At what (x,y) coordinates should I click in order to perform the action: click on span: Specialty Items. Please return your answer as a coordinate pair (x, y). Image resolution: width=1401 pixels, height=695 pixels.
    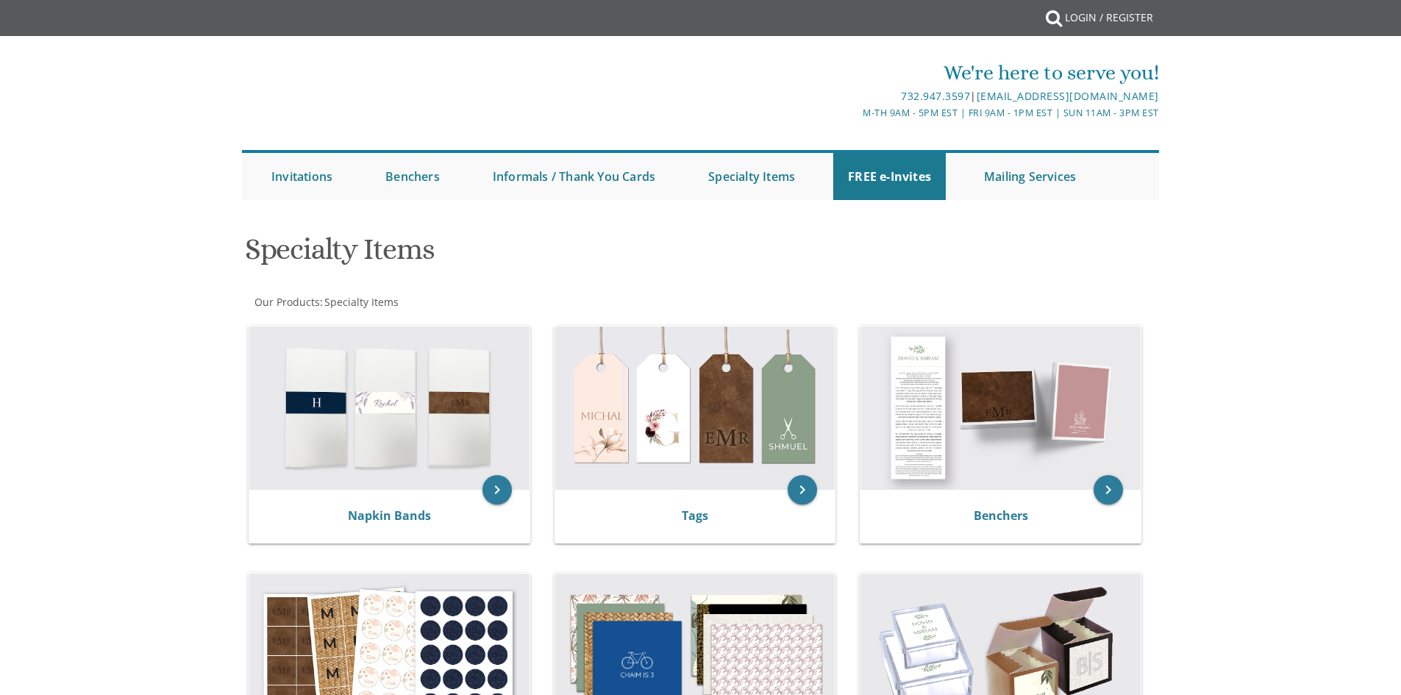
    Looking at the image, I should click on (361, 301).